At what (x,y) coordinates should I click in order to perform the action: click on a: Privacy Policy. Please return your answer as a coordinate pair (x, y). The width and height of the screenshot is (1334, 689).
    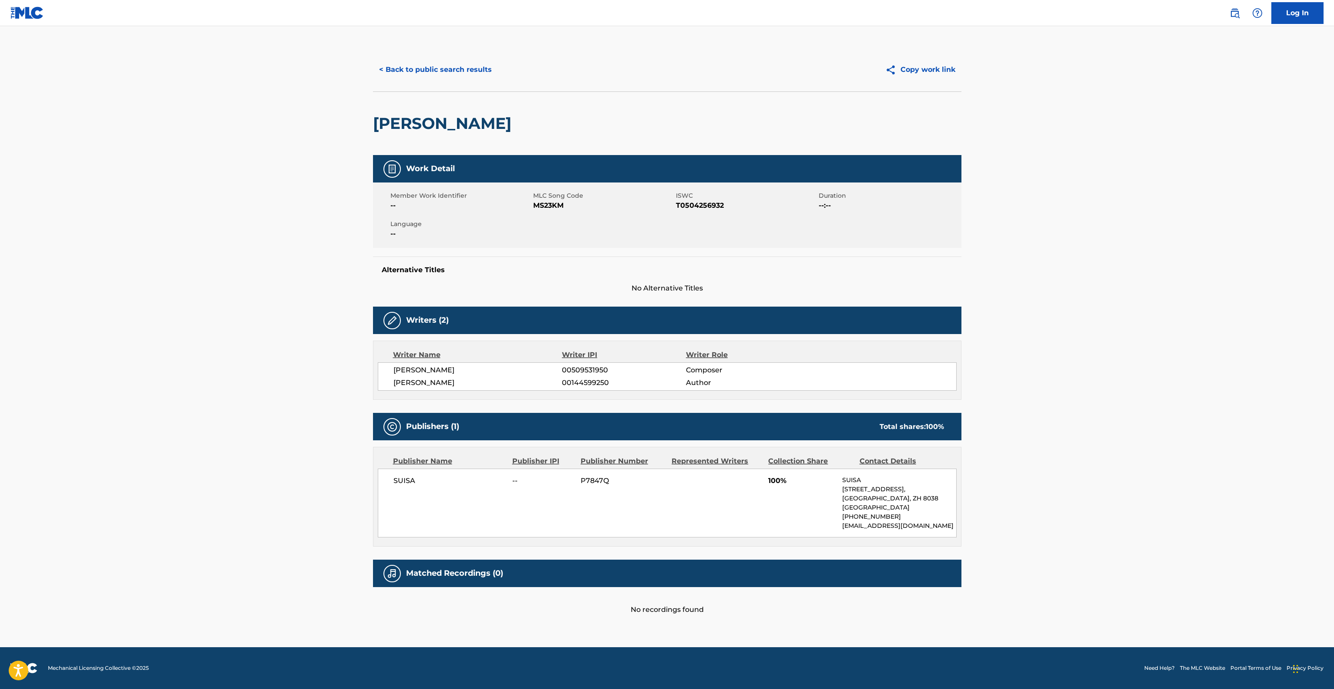
    Looking at the image, I should click on (1305, 668).